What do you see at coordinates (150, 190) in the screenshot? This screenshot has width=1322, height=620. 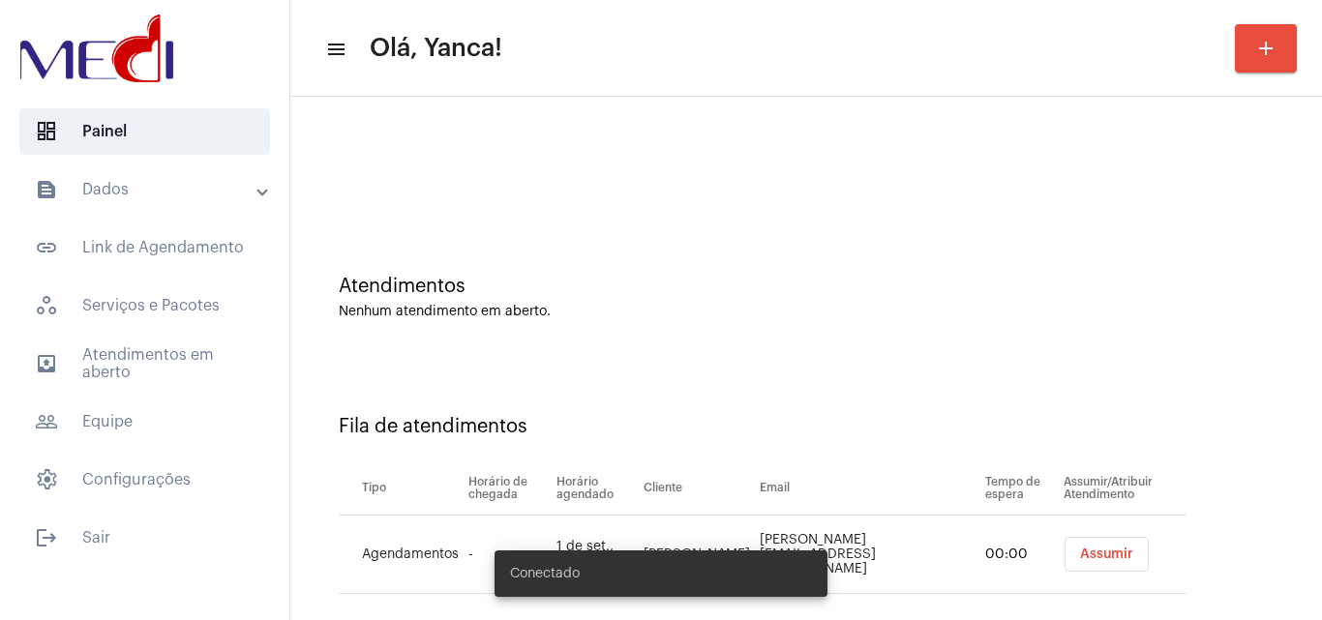 I see `mat-expansion-panel-header: sidenav iconDados` at bounding box center [150, 190].